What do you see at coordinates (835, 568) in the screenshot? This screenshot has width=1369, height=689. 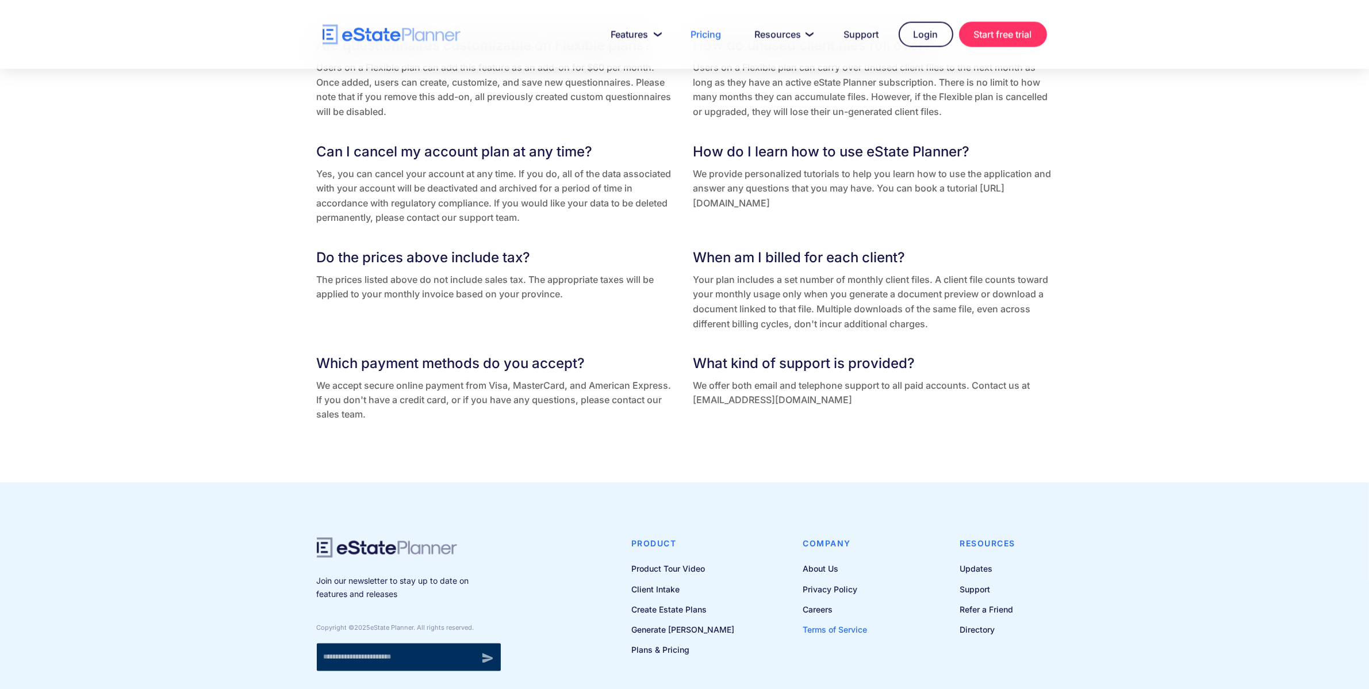 I see `a: About Us` at bounding box center [835, 568].